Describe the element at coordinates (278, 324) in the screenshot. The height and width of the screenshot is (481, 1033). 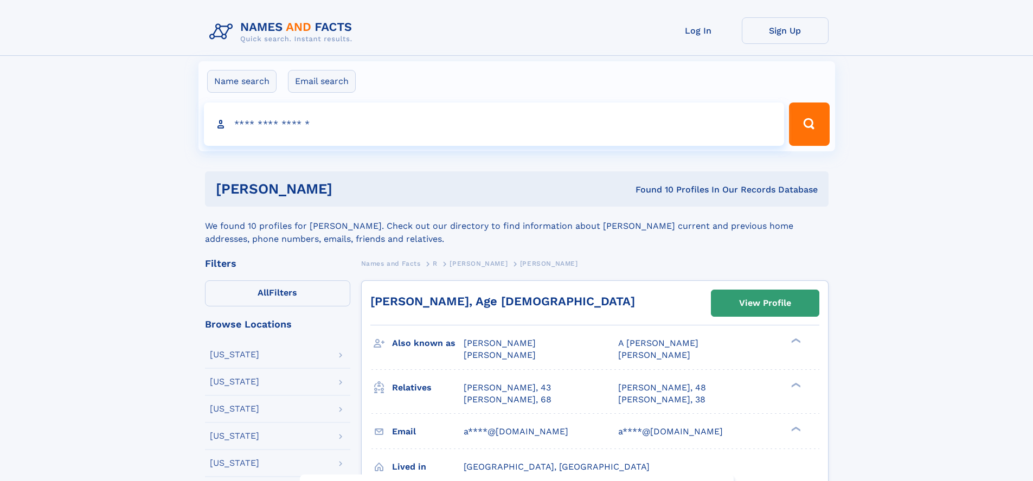
I see `div: Browse Locations` at that location.